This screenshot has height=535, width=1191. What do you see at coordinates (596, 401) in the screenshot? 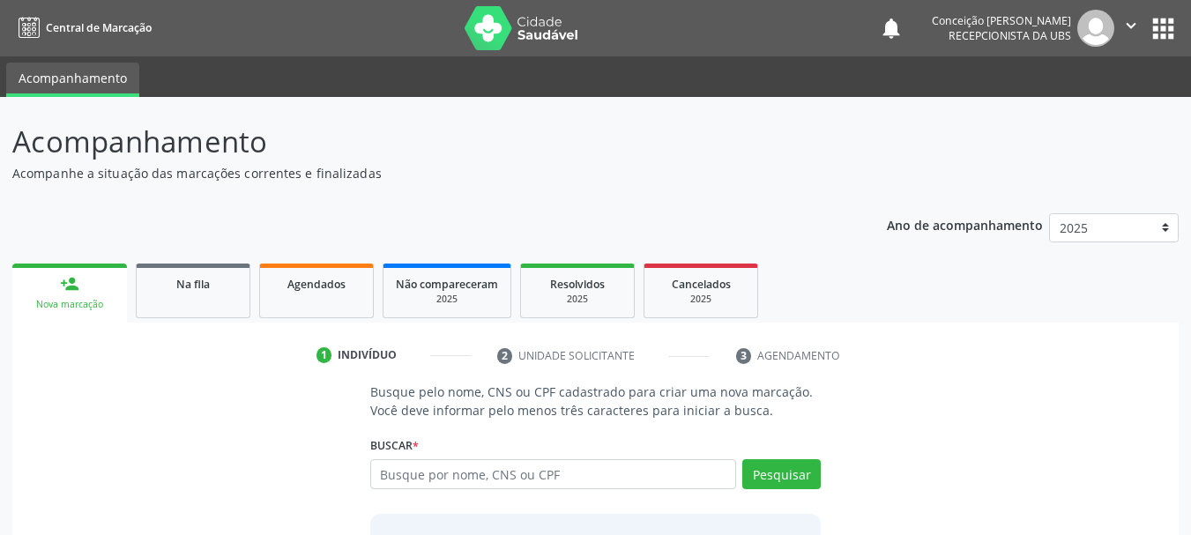
I see `p: Busque pelo nome, CNS ou CPF cadastrado para criar uma nova marcação. Você deve informar pelo men...` at bounding box center [596, 401].